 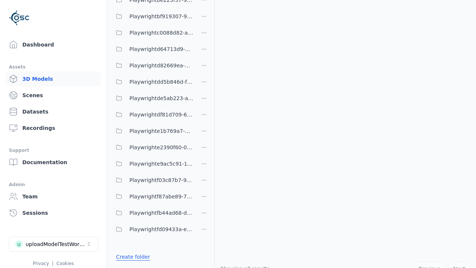 I want to click on button: Playwrightd82669ea-7e85-4c9c-baa9-790b3846e5ad, so click(x=153, y=66).